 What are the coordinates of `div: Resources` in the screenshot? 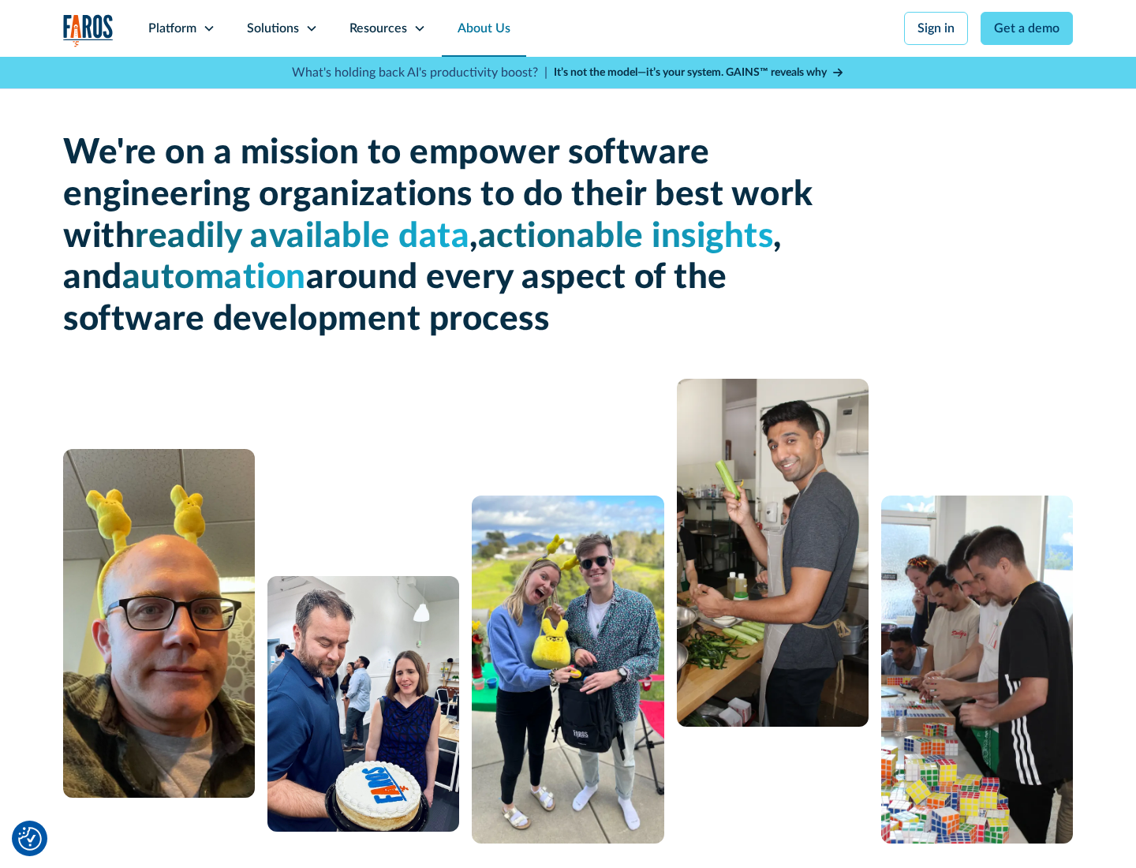 It's located at (378, 28).